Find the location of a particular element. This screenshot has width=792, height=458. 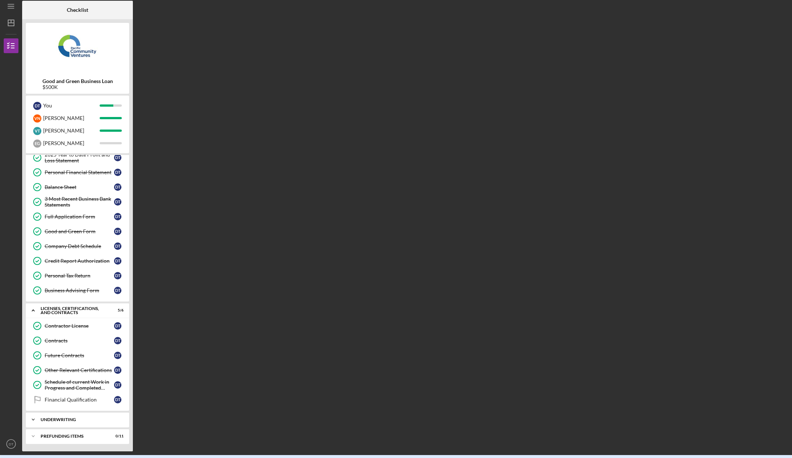

a: Full Application FormDT is located at coordinates (78, 217).